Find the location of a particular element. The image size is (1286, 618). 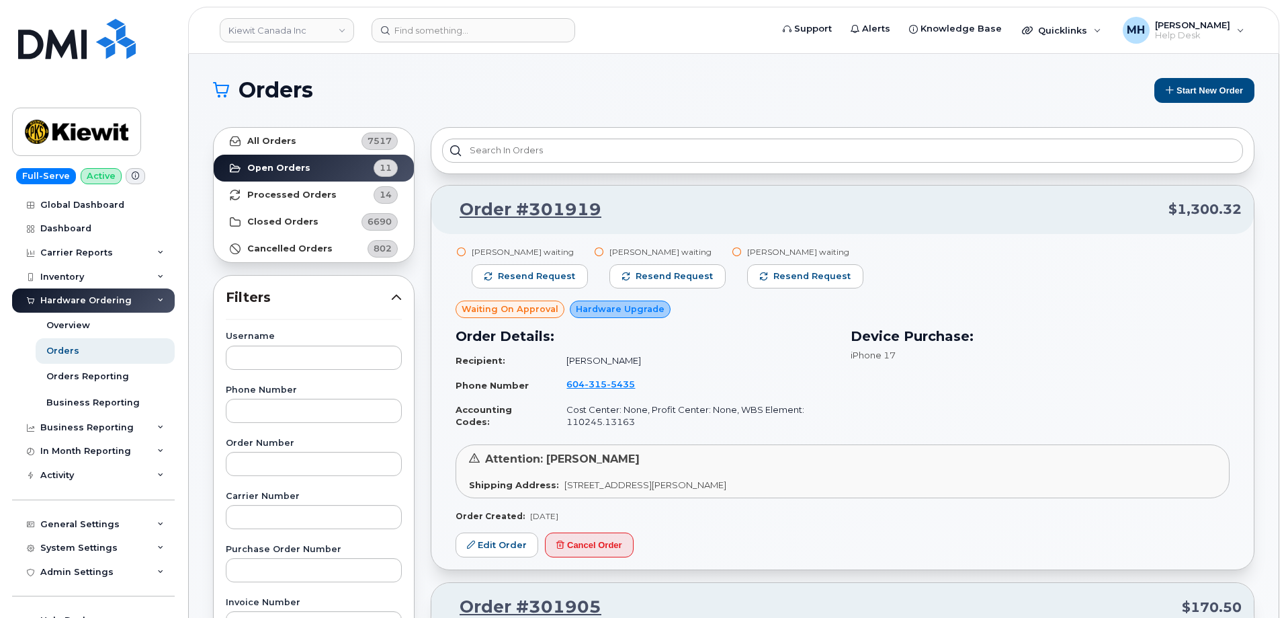

a: All Orders7517 is located at coordinates (314, 141).